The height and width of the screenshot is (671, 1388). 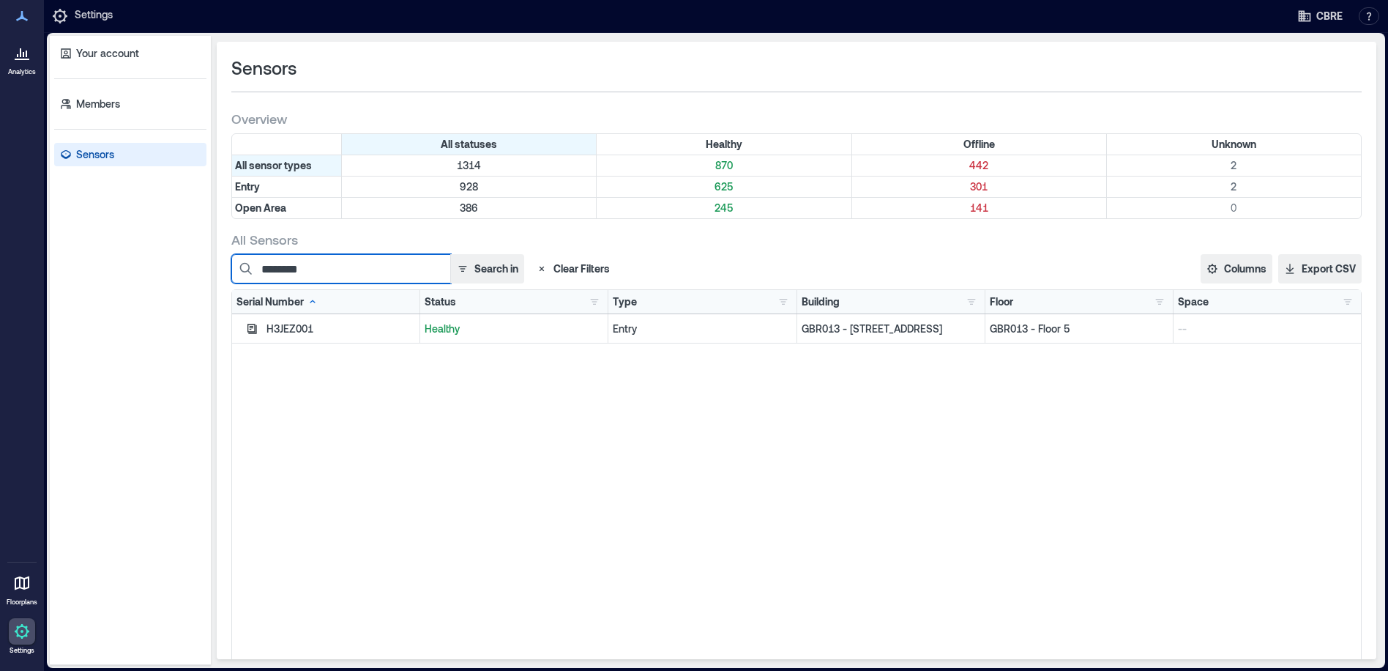 What do you see at coordinates (1320, 269) in the screenshot?
I see `button: Export CSV` at bounding box center [1320, 269].